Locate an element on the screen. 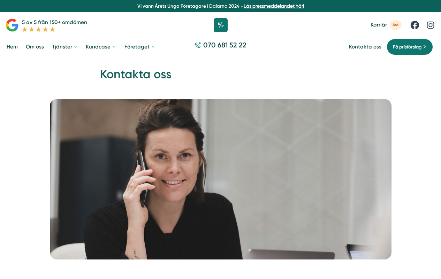 This screenshot has height=279, width=441. h1: Kontakta oss is located at coordinates (221, 77).